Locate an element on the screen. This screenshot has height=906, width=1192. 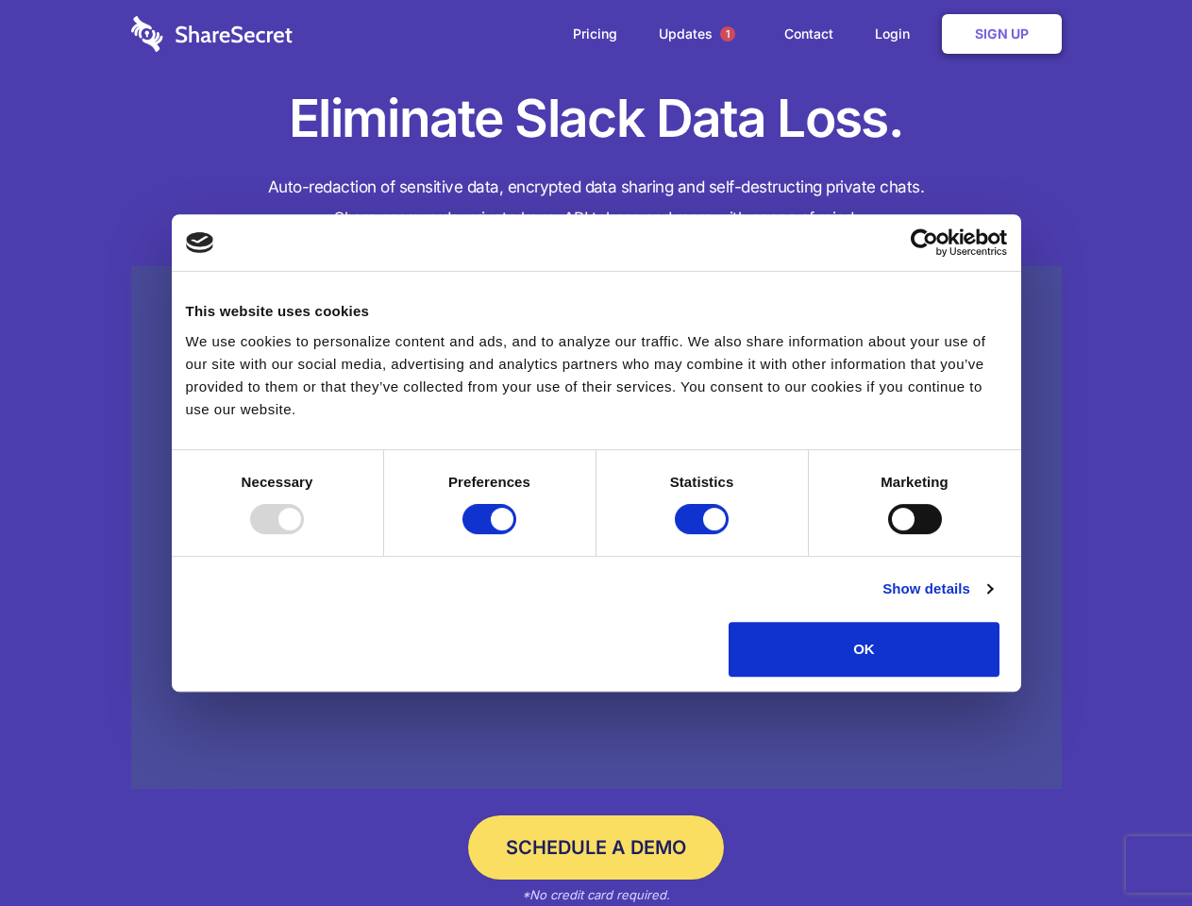
a: Usercentrics Cookiebot - opens in a new window is located at coordinates (924, 242).